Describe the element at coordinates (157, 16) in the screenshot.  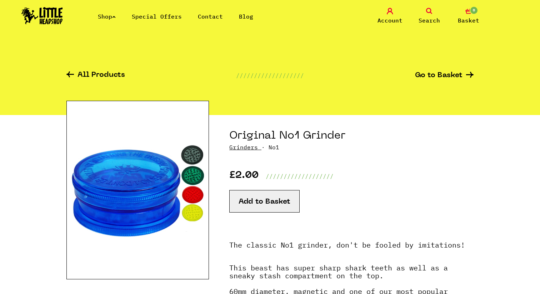
I see `a: Special Offers` at that location.